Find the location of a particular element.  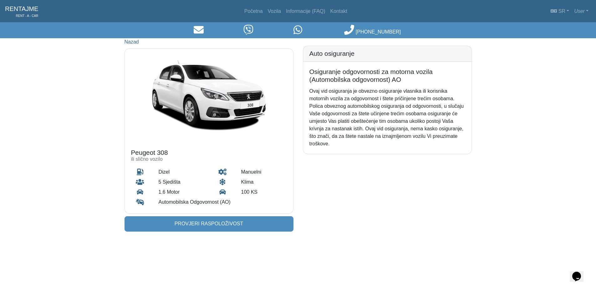

div: manuelni is located at coordinates (264, 172).